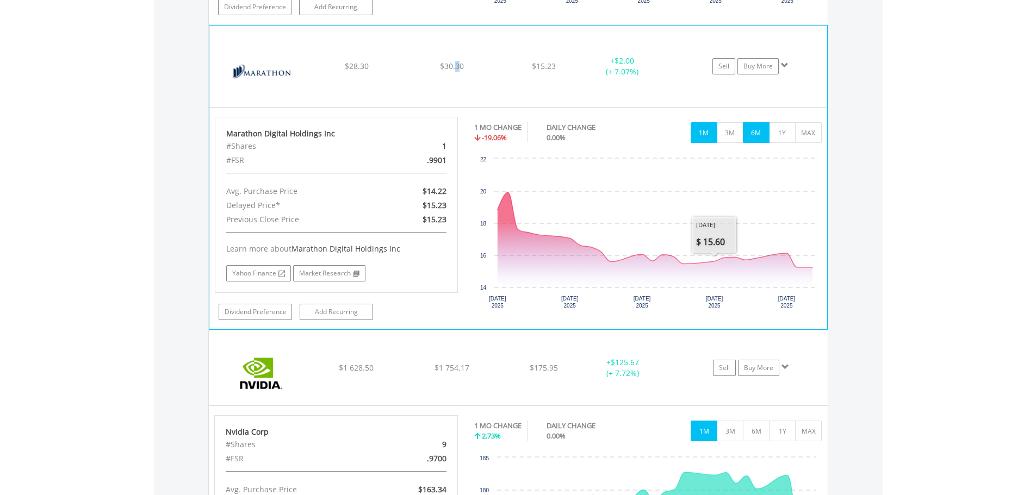  Describe the element at coordinates (356, 368) in the screenshot. I see `span: $1 628.50` at that location.